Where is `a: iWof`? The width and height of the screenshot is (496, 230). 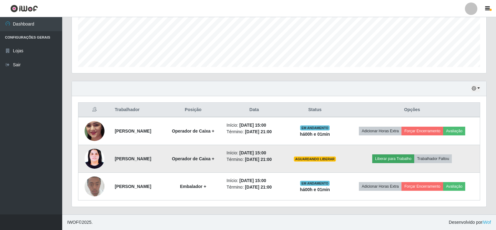 a: iWof is located at coordinates (487, 222).